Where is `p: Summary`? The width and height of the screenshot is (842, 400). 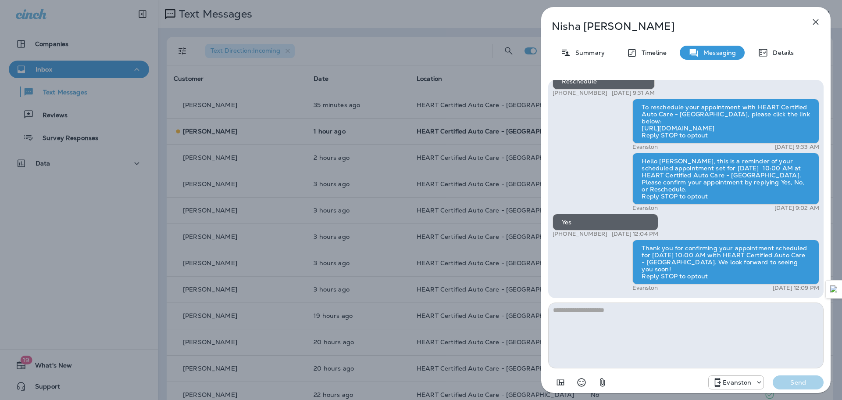
p: Summary is located at coordinates (588, 53).